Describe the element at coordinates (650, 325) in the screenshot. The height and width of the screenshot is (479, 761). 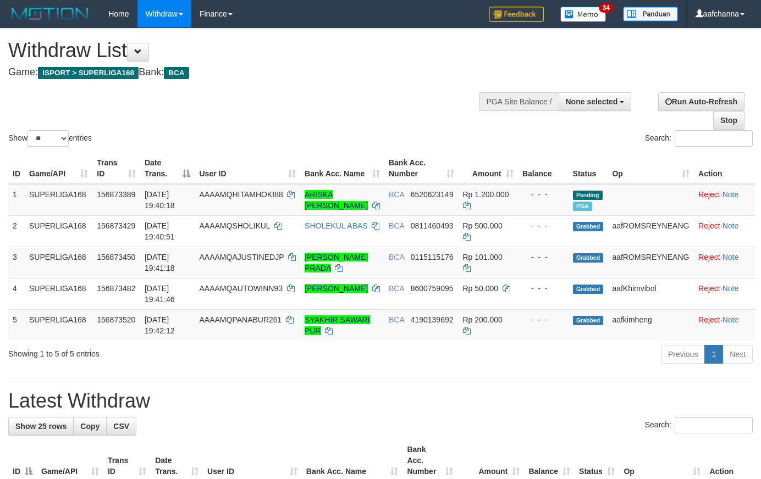
I see `td: aafkimheng` at that location.